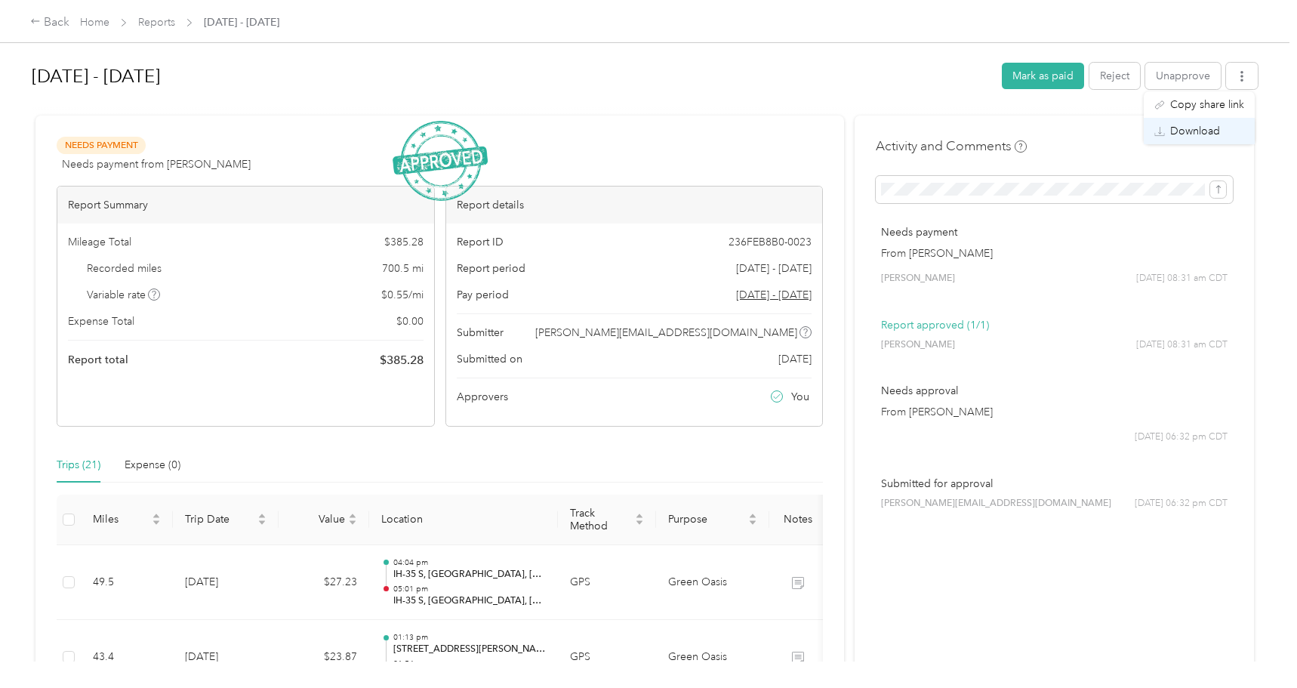 Image resolution: width=1297 pixels, height=688 pixels. I want to click on span: 236FEB8B0-0023, so click(770, 242).